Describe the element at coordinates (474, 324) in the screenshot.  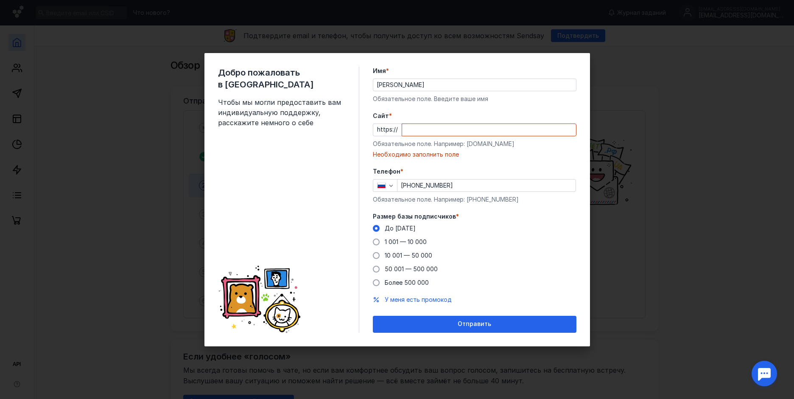
I see `span: Отправить` at that location.